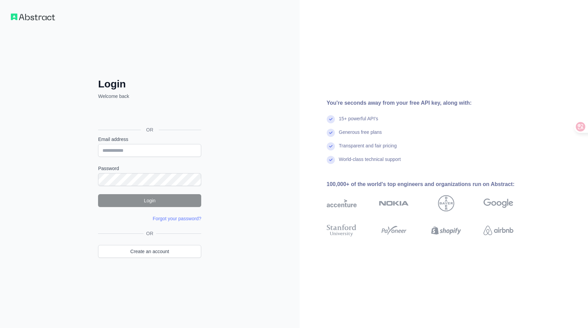 This screenshot has height=328, width=588. I want to click on div: World-class technical support, so click(370, 163).